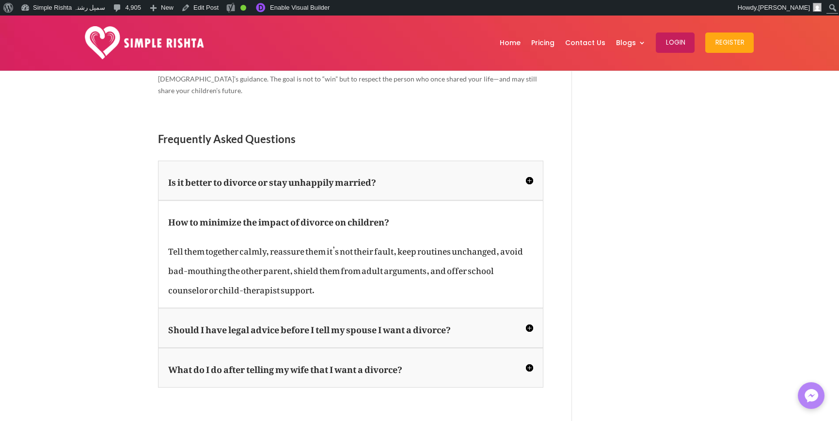 This screenshot has height=421, width=839. What do you see at coordinates (812, 396) in the screenshot?
I see `img: Messenger` at bounding box center [812, 396].